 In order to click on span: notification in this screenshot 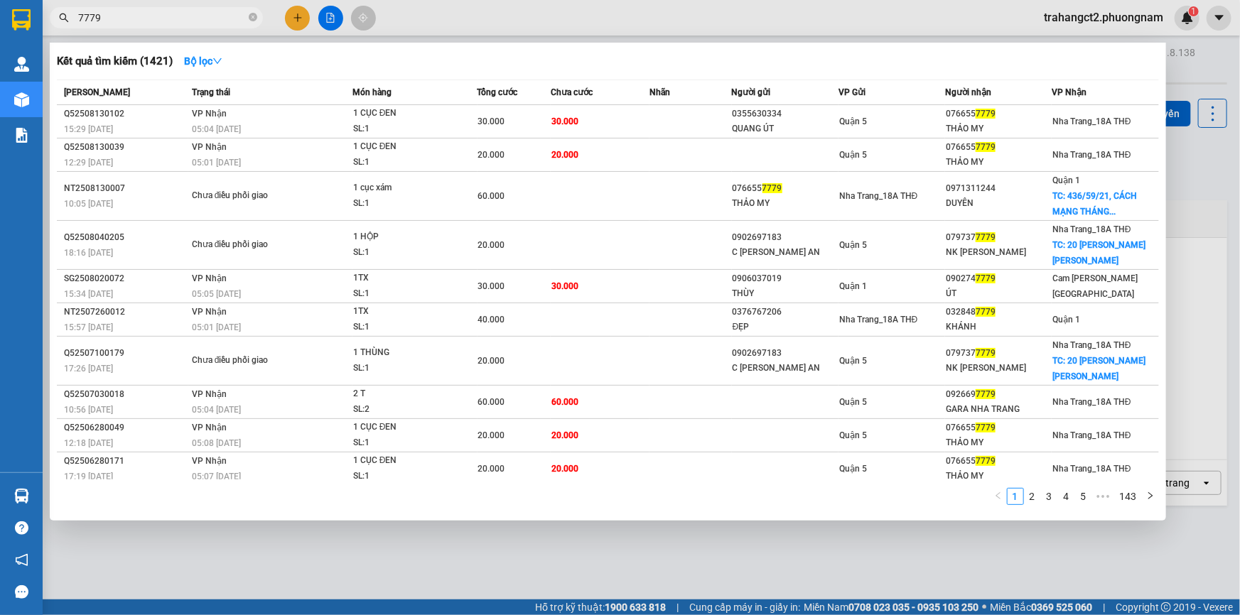, I will do `click(21, 560)`.